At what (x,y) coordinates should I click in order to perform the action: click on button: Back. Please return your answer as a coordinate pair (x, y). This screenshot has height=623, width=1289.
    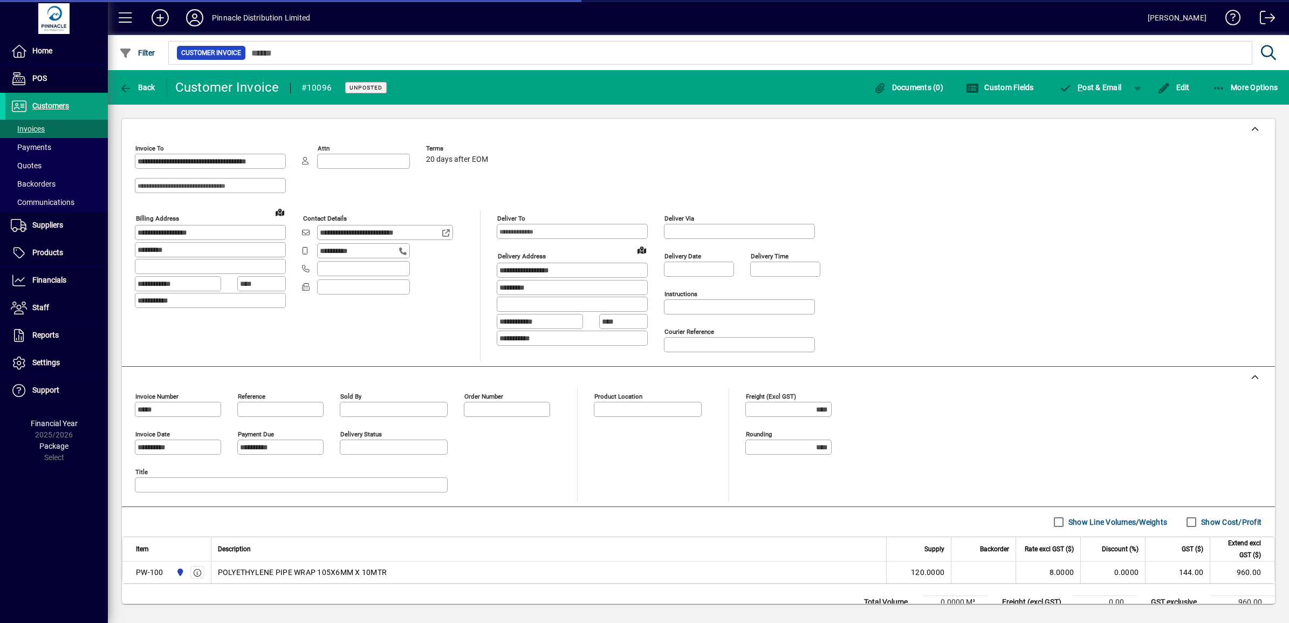
    Looking at the image, I should click on (137, 87).